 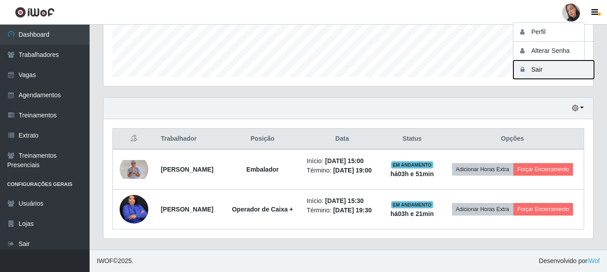 I want to click on th: Posição, so click(x=262, y=139).